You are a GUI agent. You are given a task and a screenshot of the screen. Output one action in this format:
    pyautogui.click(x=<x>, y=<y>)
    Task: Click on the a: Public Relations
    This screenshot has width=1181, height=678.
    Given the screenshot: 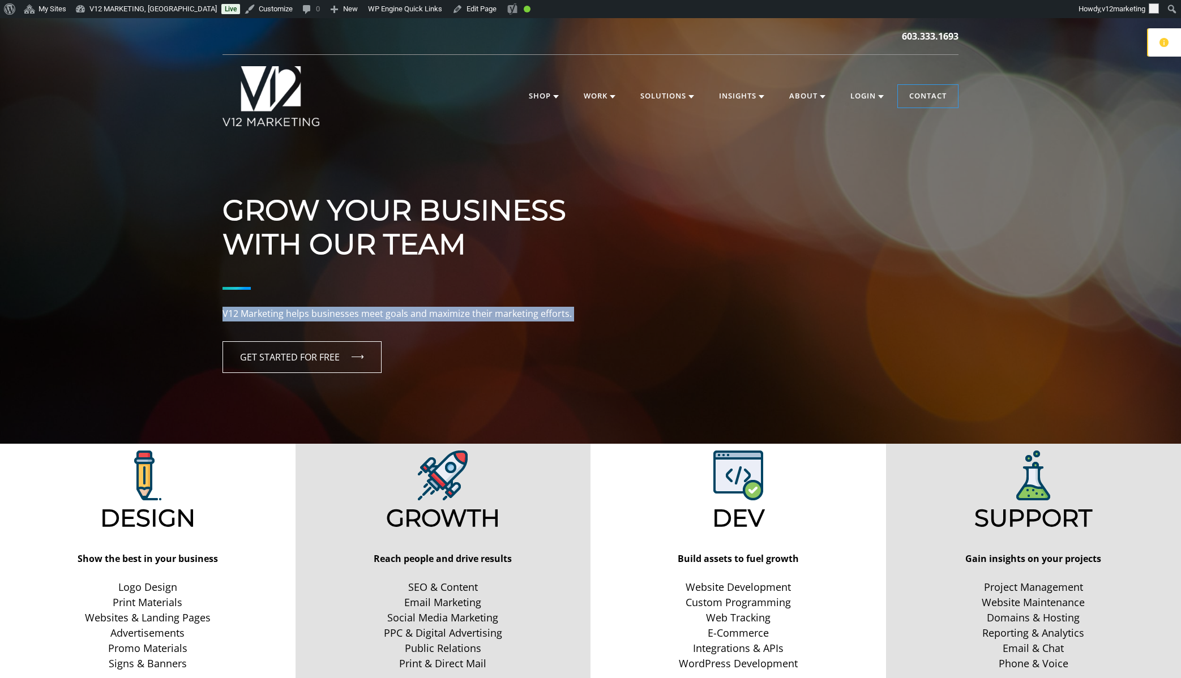 What is the action you would take?
    pyautogui.click(x=443, y=648)
    